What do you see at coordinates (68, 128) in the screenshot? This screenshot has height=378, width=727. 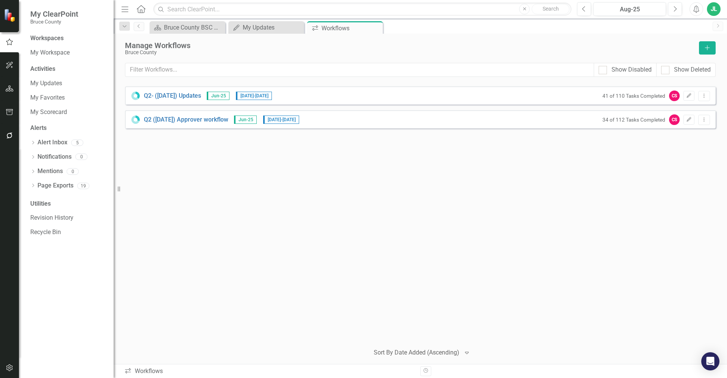 I see `div: Alerts` at bounding box center [68, 128].